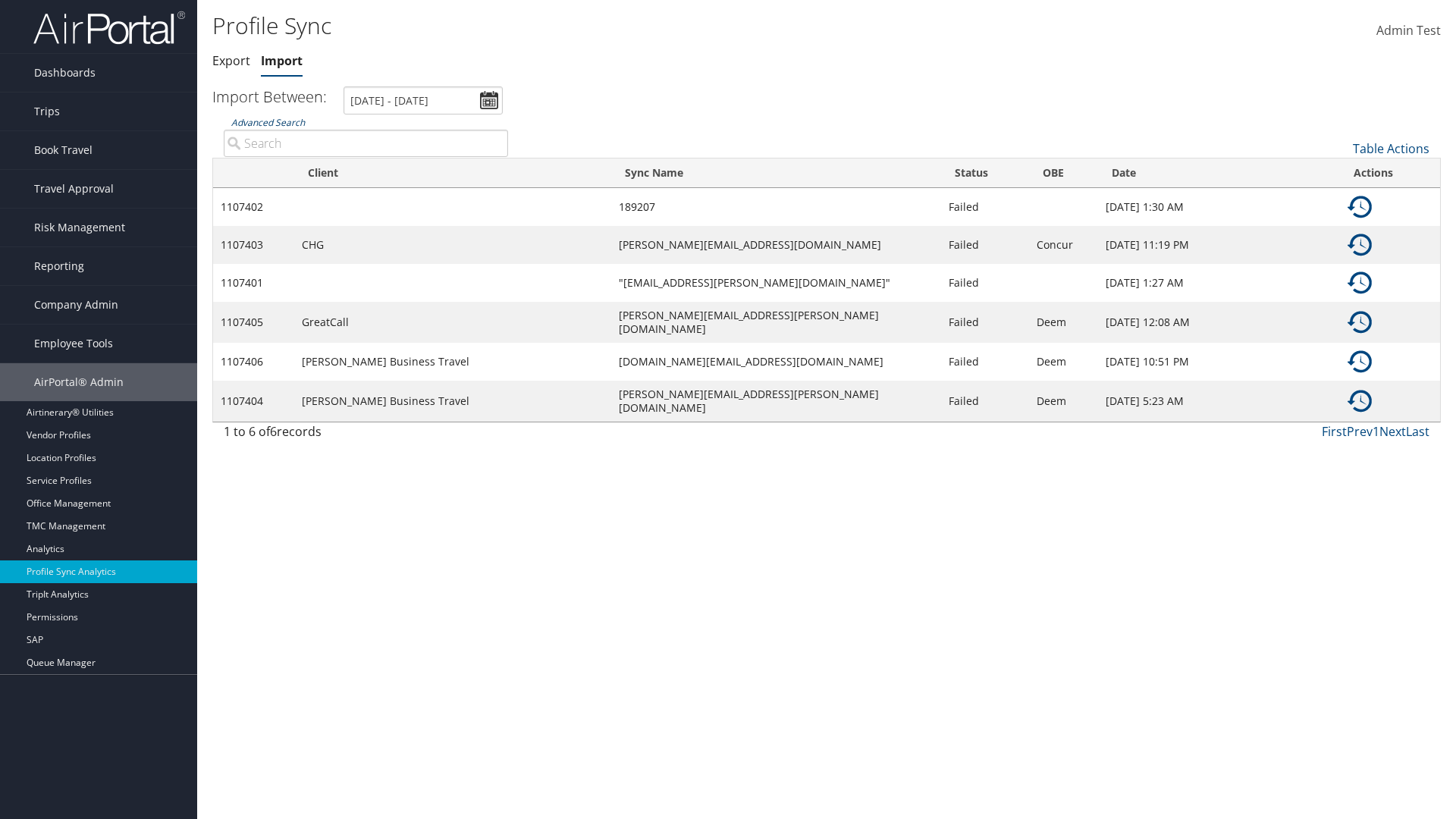 Image resolution: width=1456 pixels, height=819 pixels. What do you see at coordinates (47, 111) in the screenshot?
I see `span: Trips` at bounding box center [47, 111].